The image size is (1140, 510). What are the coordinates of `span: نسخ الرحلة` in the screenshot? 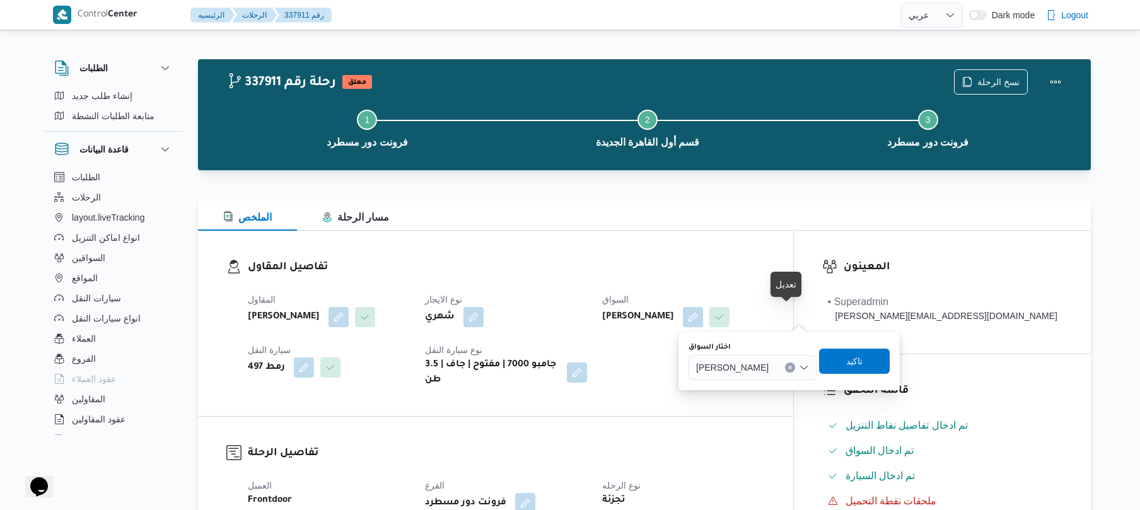 It's located at (998, 82).